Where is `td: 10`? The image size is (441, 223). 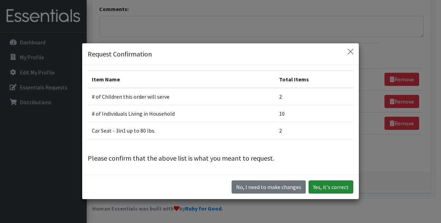
td: 10 is located at coordinates (314, 114).